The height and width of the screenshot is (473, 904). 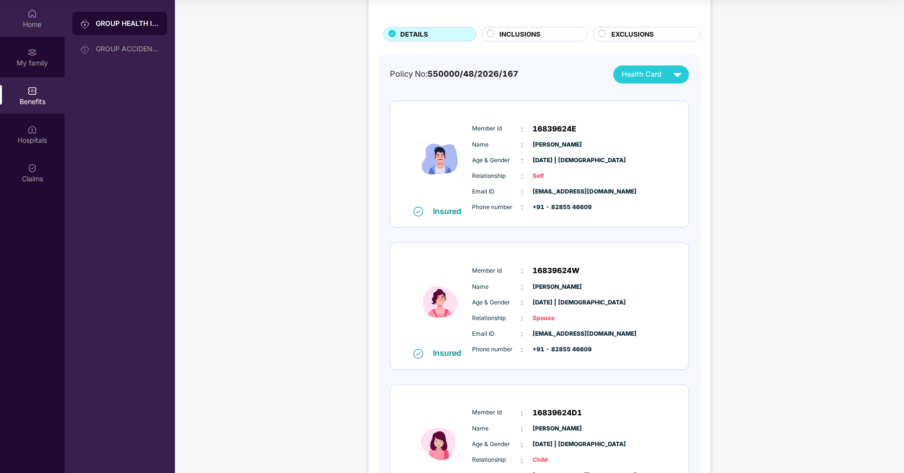 What do you see at coordinates (677, 74) in the screenshot?
I see `img: svg+xml;base64,PHN2ZyB4bWxucz0iaHR0cDovL3d3dy53My5vcmcvMjAwMC9zdmciIHZpZXdCb3g9IjAgMCAyNCAyNCIgd2...` at bounding box center [677, 74].